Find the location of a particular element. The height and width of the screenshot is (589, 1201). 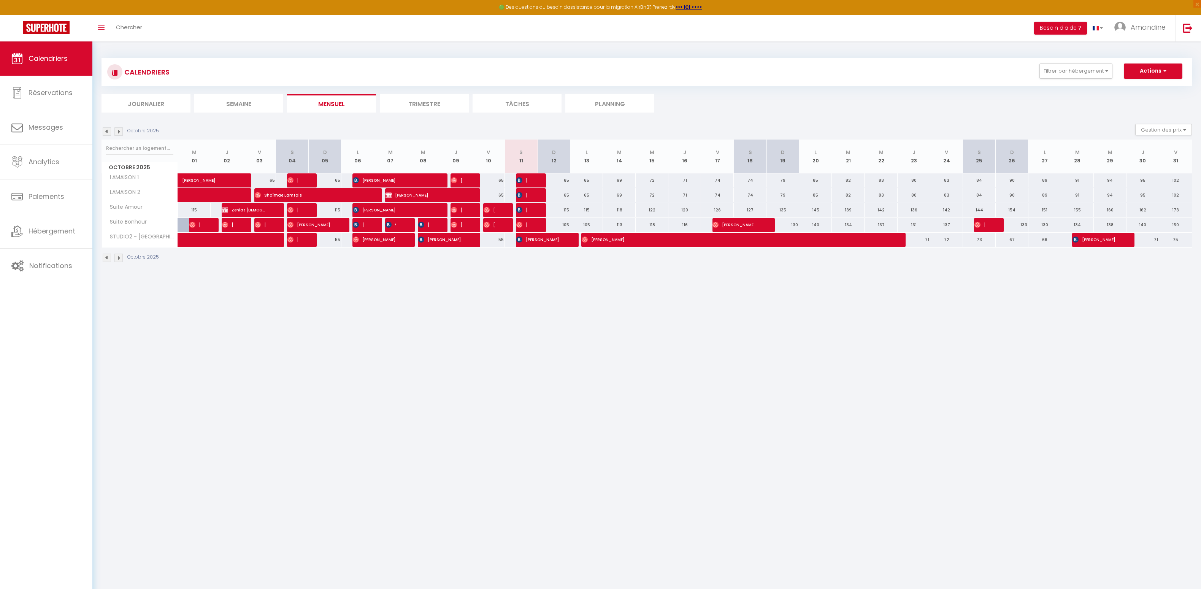

li: Tâches is located at coordinates (517, 103).